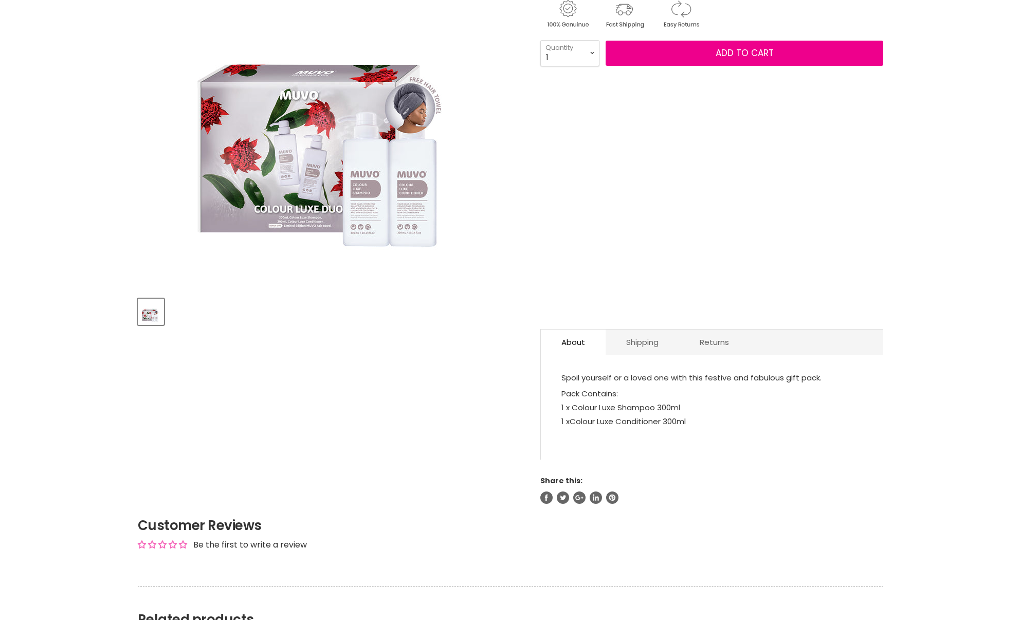  What do you see at coordinates (561, 481) in the screenshot?
I see `span: Share this:` at bounding box center [561, 481].